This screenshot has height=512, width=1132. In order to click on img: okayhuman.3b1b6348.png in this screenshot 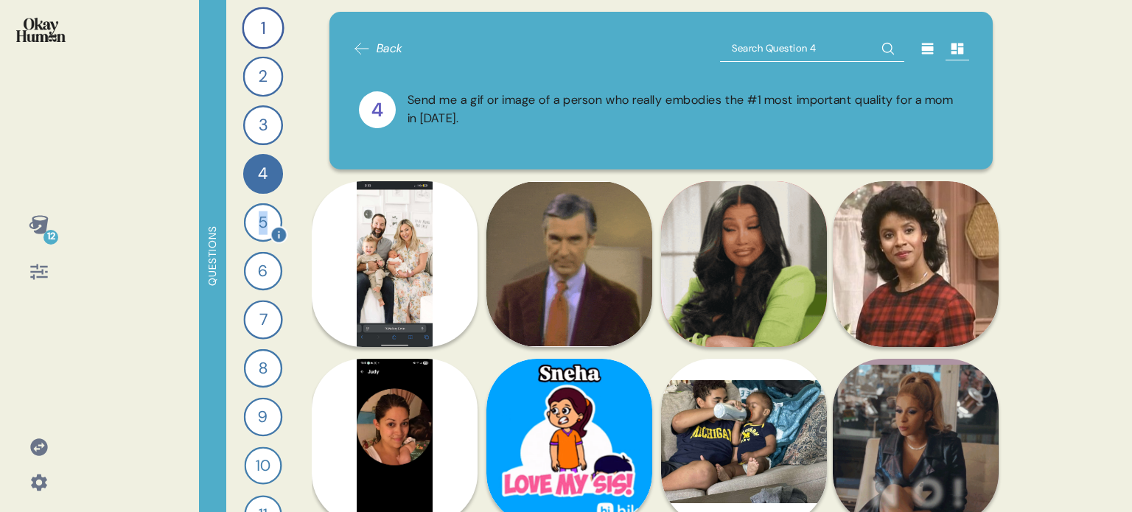, I will do `click(41, 29)`.